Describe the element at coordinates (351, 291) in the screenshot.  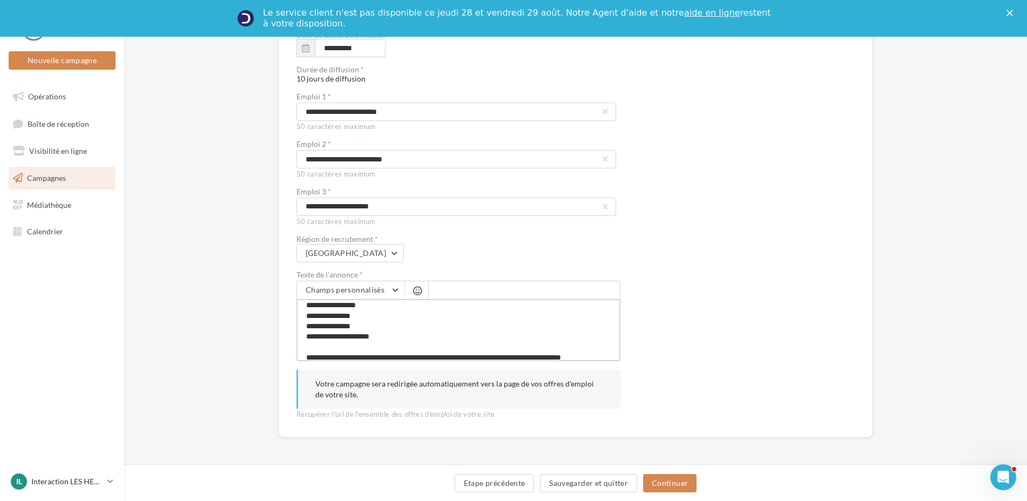
I see `button: Champs personnalisés` at that location.